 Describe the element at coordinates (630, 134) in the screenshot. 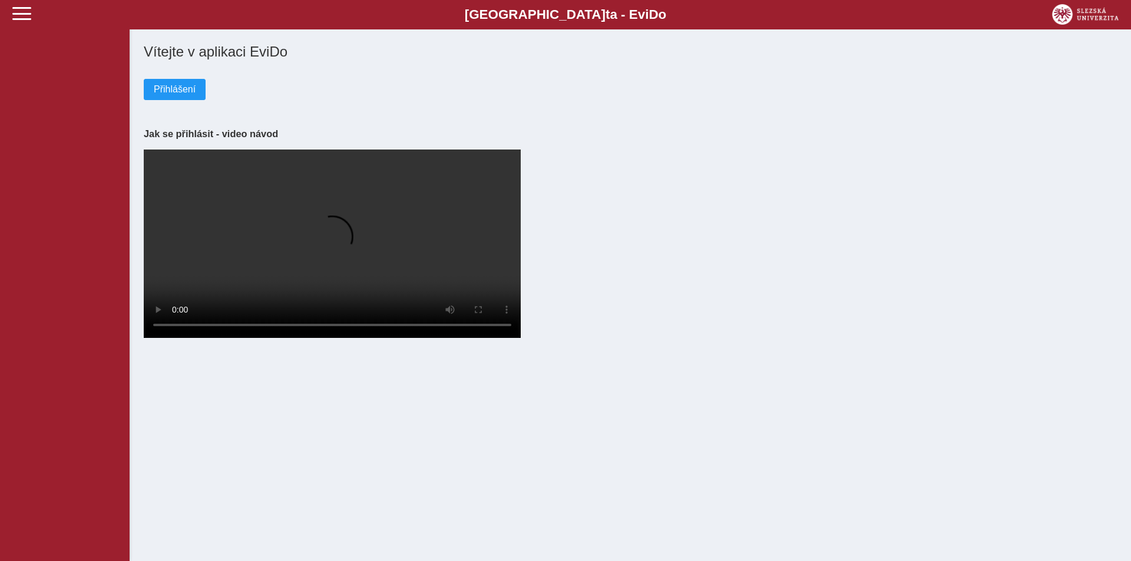

I see `h3: Jak se přihlásit - video návod` at that location.